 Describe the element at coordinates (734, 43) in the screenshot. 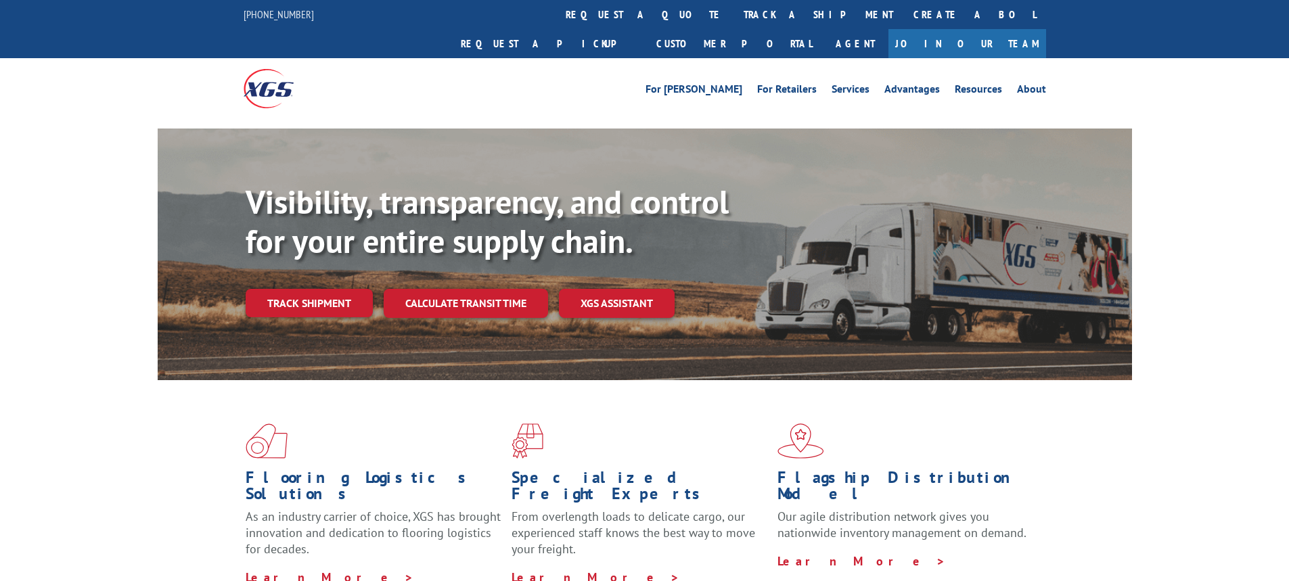

I see `a: Customer Portal` at that location.